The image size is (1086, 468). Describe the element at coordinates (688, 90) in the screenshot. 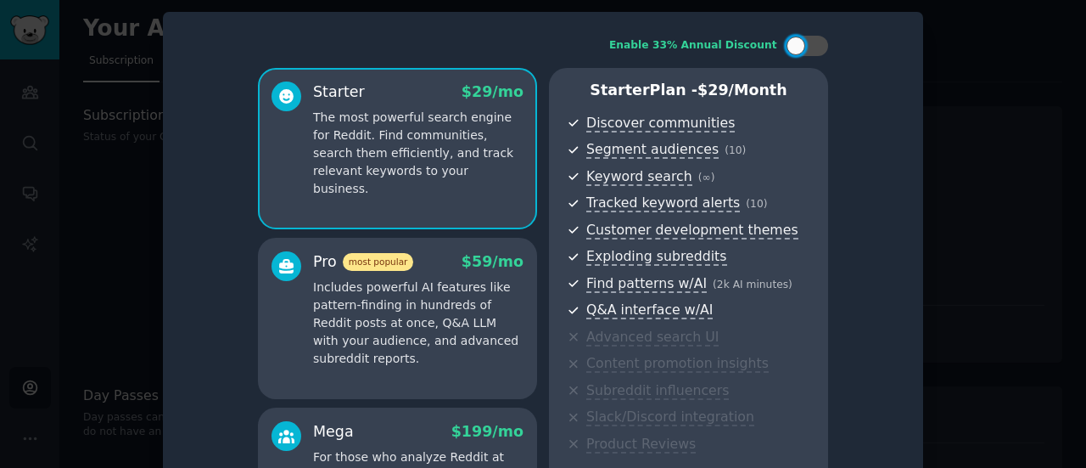

I see `p: Starter Plan -` at that location.